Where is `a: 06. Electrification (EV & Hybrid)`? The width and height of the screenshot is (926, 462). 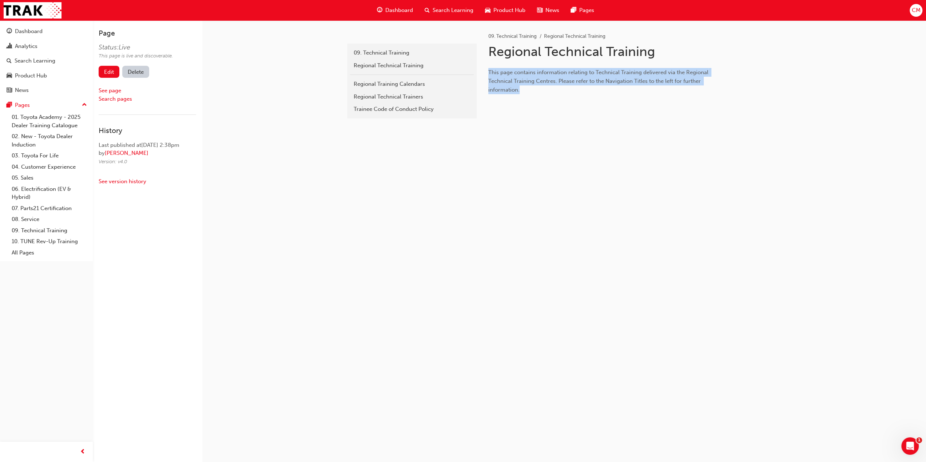
a: 06. Electrification (EV & Hybrid) is located at coordinates (49, 193).